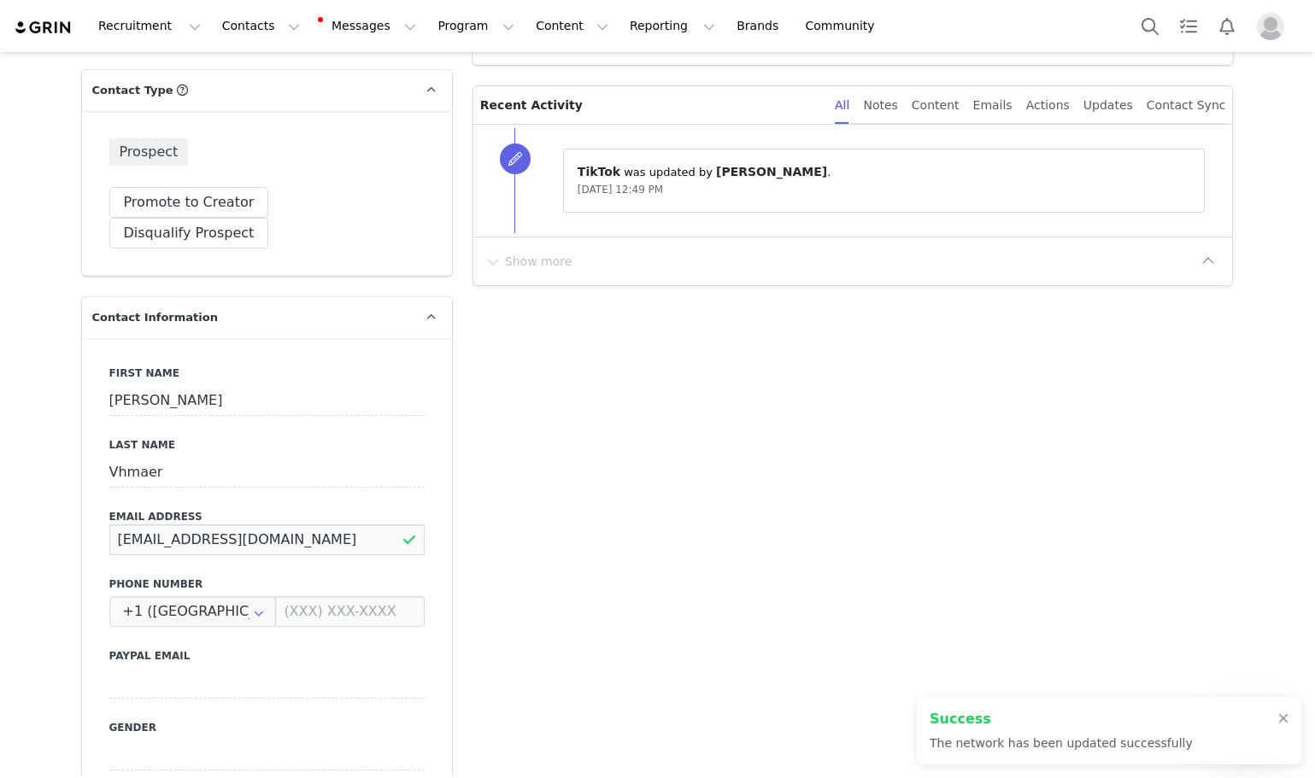  What do you see at coordinates (189, 203) in the screenshot?
I see `button: Promote to Creator` at bounding box center [189, 203].